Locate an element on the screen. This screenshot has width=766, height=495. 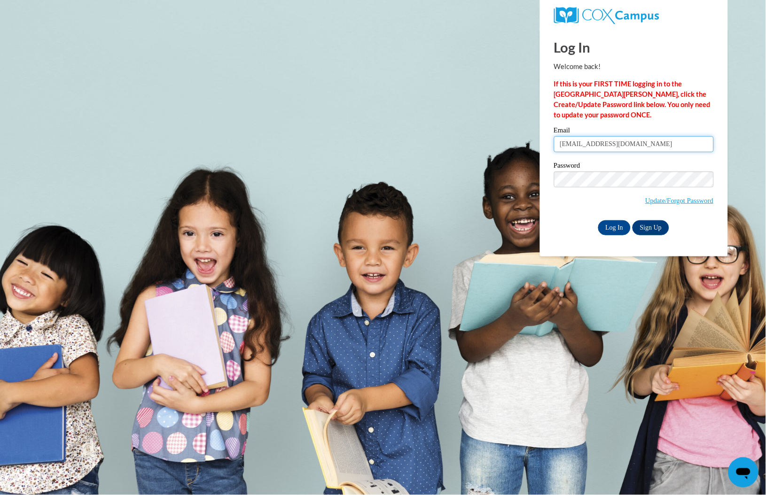
input: Log In is located at coordinates (614, 228).